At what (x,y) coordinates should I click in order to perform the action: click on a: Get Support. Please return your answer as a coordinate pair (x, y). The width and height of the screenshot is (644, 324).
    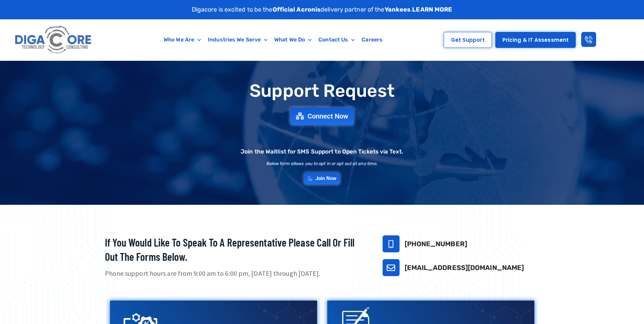
    Looking at the image, I should click on (468, 40).